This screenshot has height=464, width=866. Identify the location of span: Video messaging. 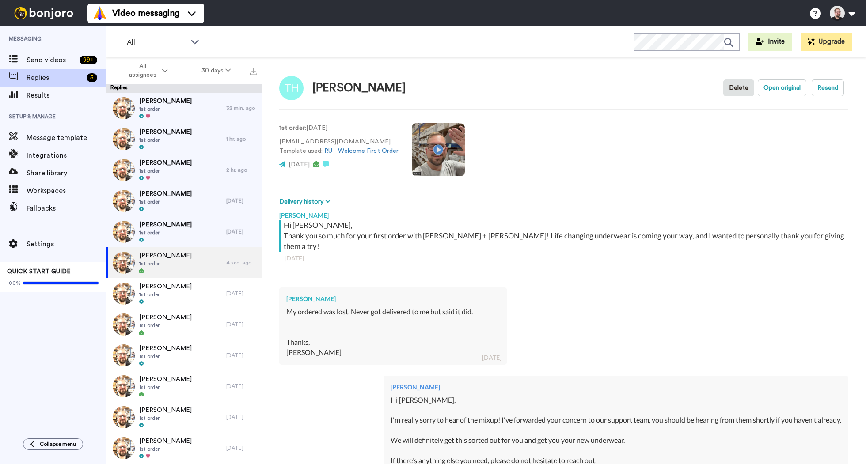
(146, 13).